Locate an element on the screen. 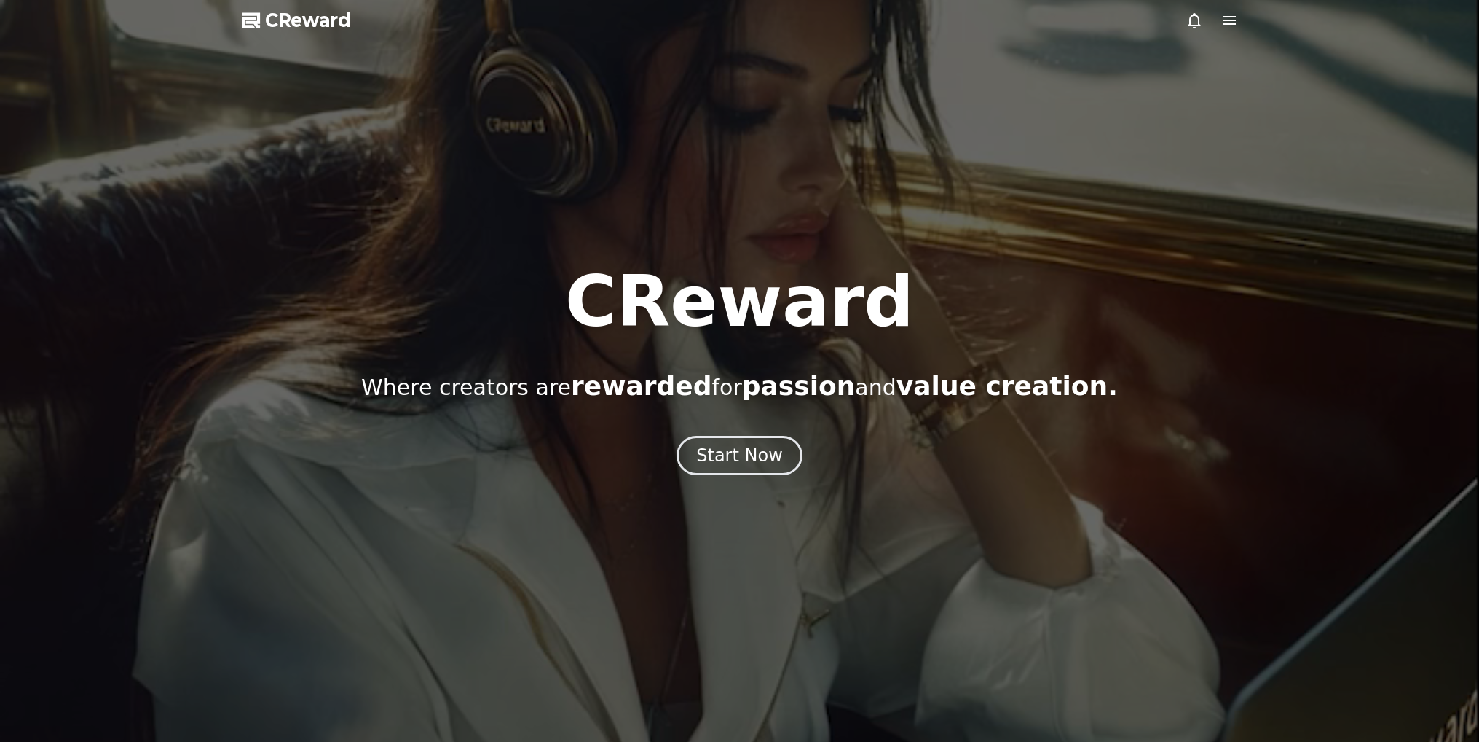 Image resolution: width=1479 pixels, height=742 pixels. div: Start Now is located at coordinates (739, 455).